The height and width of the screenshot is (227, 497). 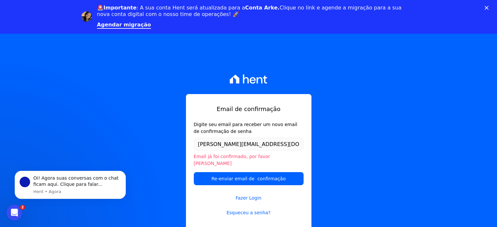 What do you see at coordinates (248, 213) in the screenshot?
I see `a: Esqueceu a senha?` at bounding box center [248, 213].